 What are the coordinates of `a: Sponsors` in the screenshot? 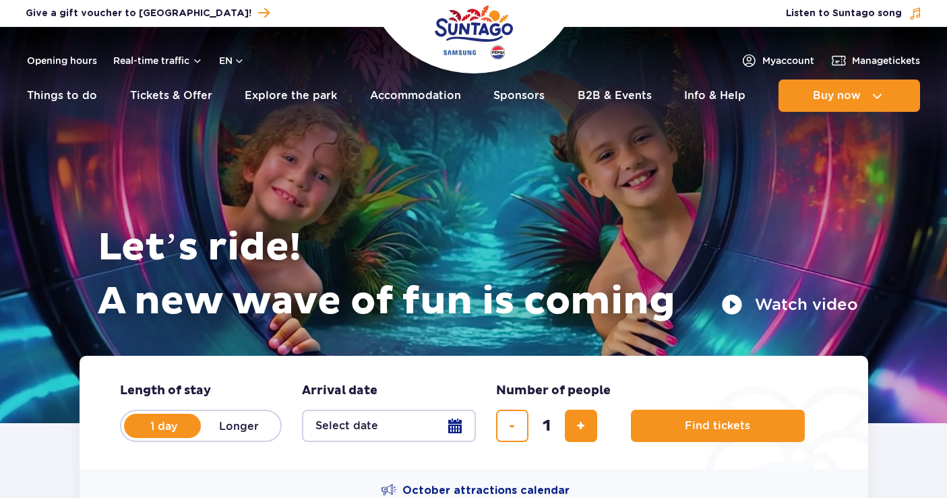 It's located at (519, 96).